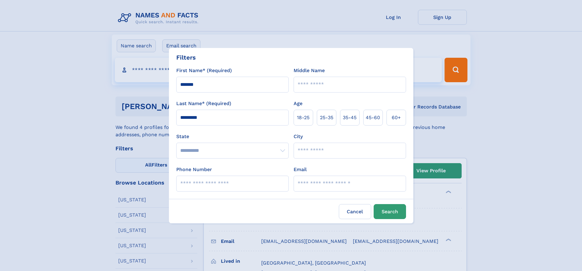 The height and width of the screenshot is (271, 582). I want to click on span: 45‑60, so click(373, 118).